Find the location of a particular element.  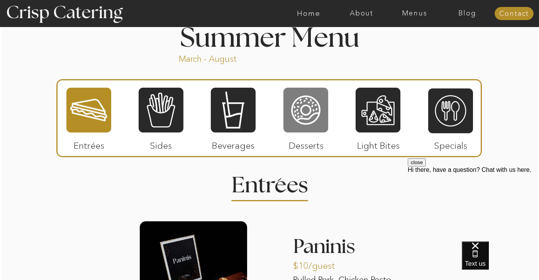

nav: Menus is located at coordinates (415, 14).